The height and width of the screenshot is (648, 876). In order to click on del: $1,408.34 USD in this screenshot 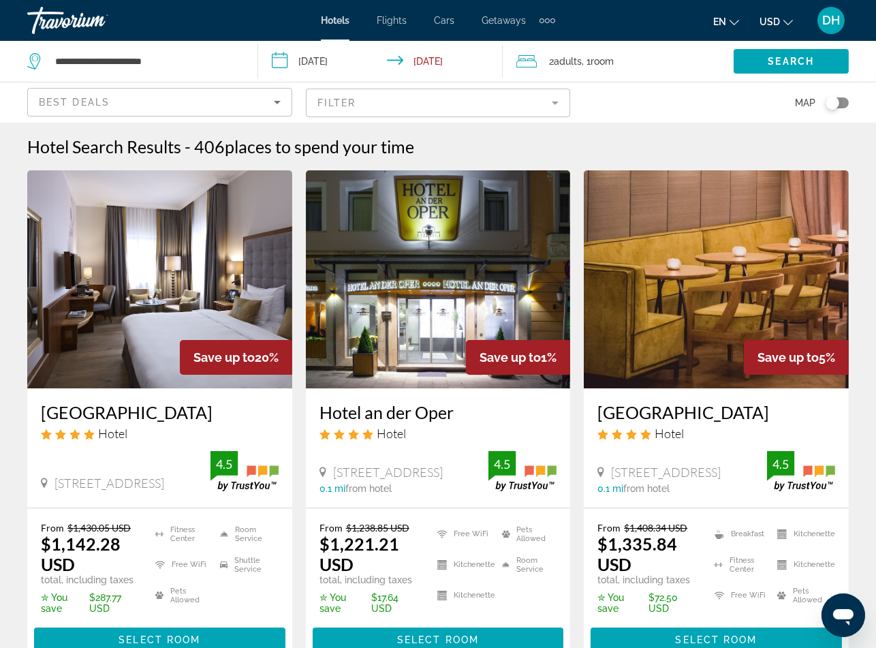, I will do `click(655, 527)`.